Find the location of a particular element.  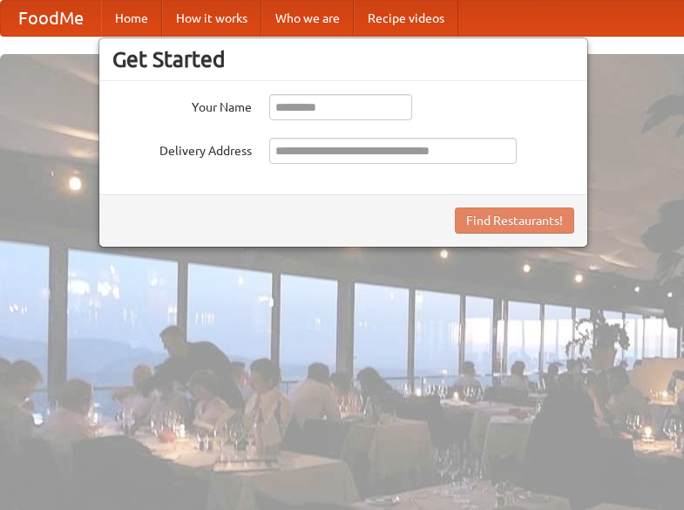

label: Your Name is located at coordinates (182, 105).